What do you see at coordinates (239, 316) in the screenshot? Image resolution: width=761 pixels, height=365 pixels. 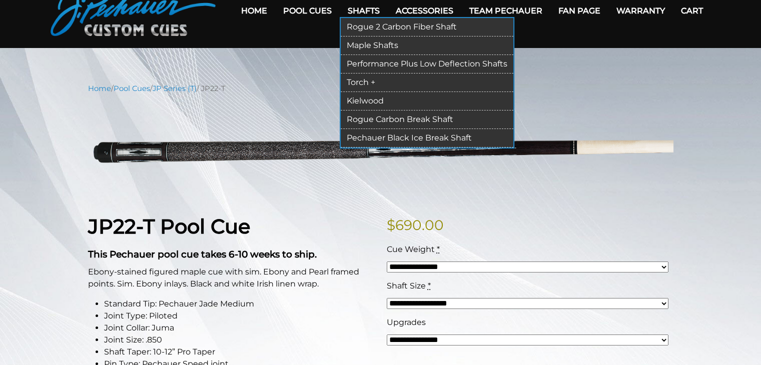 I see `li: Joint Type: Piloted` at bounding box center [239, 316].